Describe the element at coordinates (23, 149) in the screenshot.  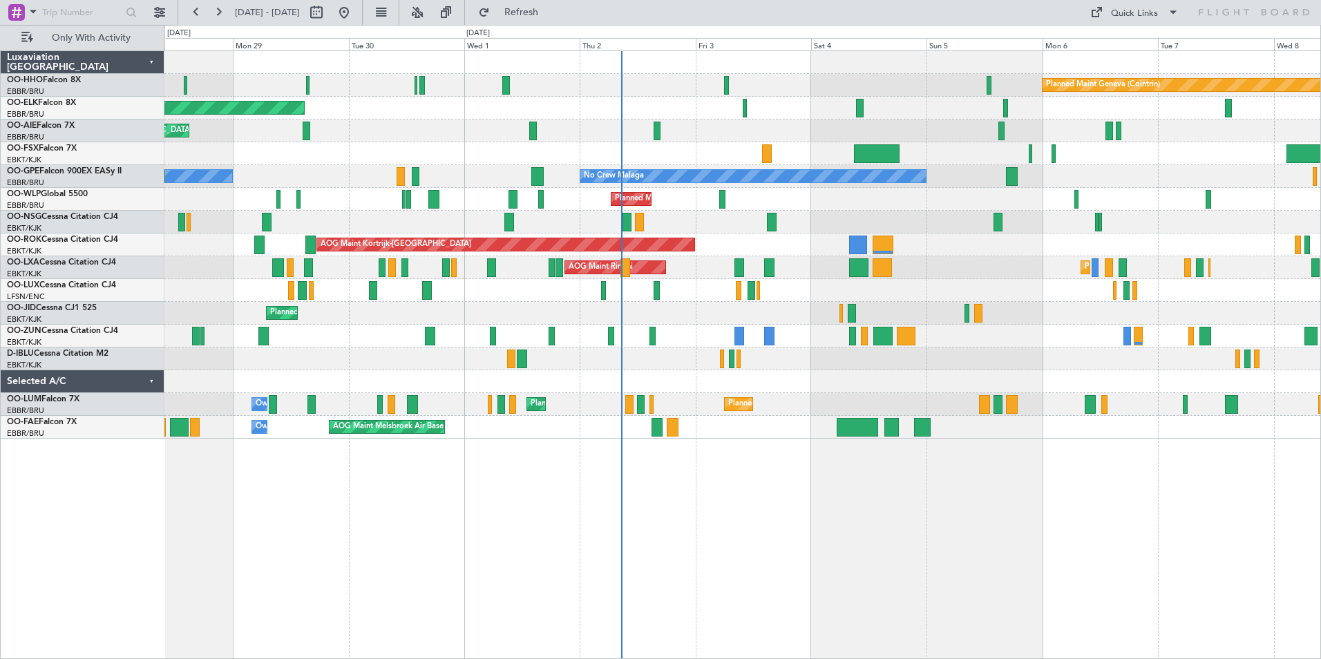
I see `span: OO-FSX` at that location.